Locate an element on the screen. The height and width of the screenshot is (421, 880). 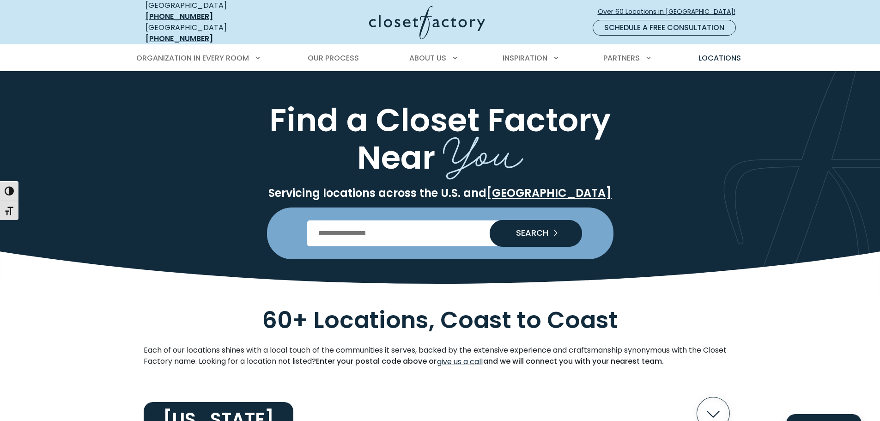
span: Partners is located at coordinates (621, 58).